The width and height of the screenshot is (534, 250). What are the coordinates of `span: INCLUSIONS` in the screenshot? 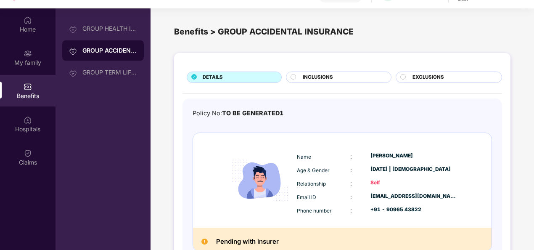 It's located at (318, 77).